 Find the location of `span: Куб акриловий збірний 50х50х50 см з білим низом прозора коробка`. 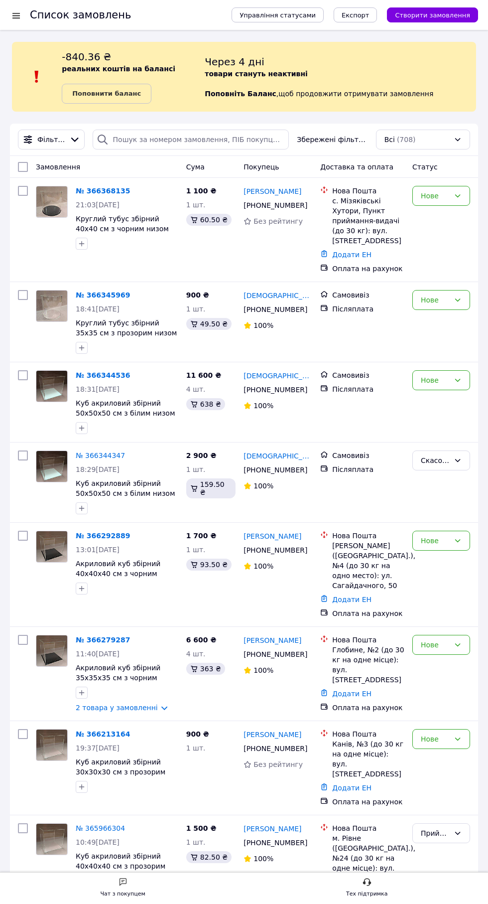

span: Куб акриловий збірний 50х50х50 см з білим низом прозора коробка is located at coordinates (125, 493).